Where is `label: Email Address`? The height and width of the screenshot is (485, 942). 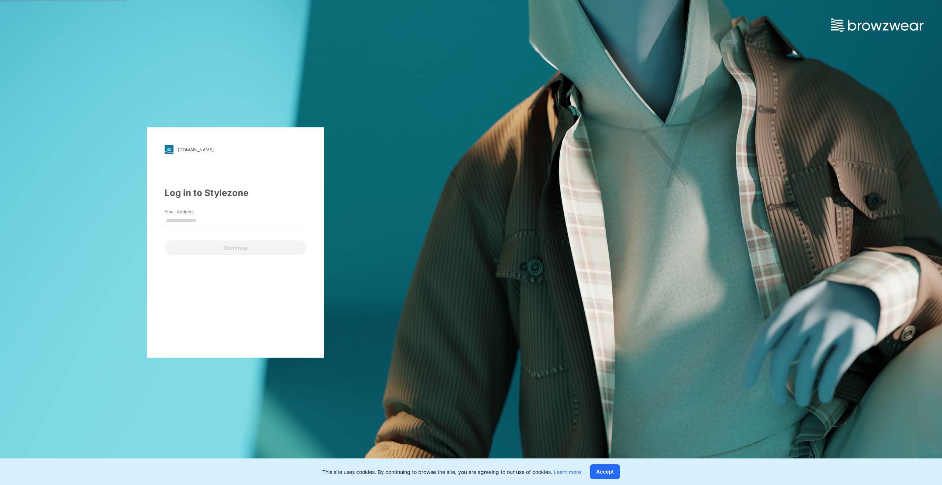 label: Email Address is located at coordinates (191, 212).